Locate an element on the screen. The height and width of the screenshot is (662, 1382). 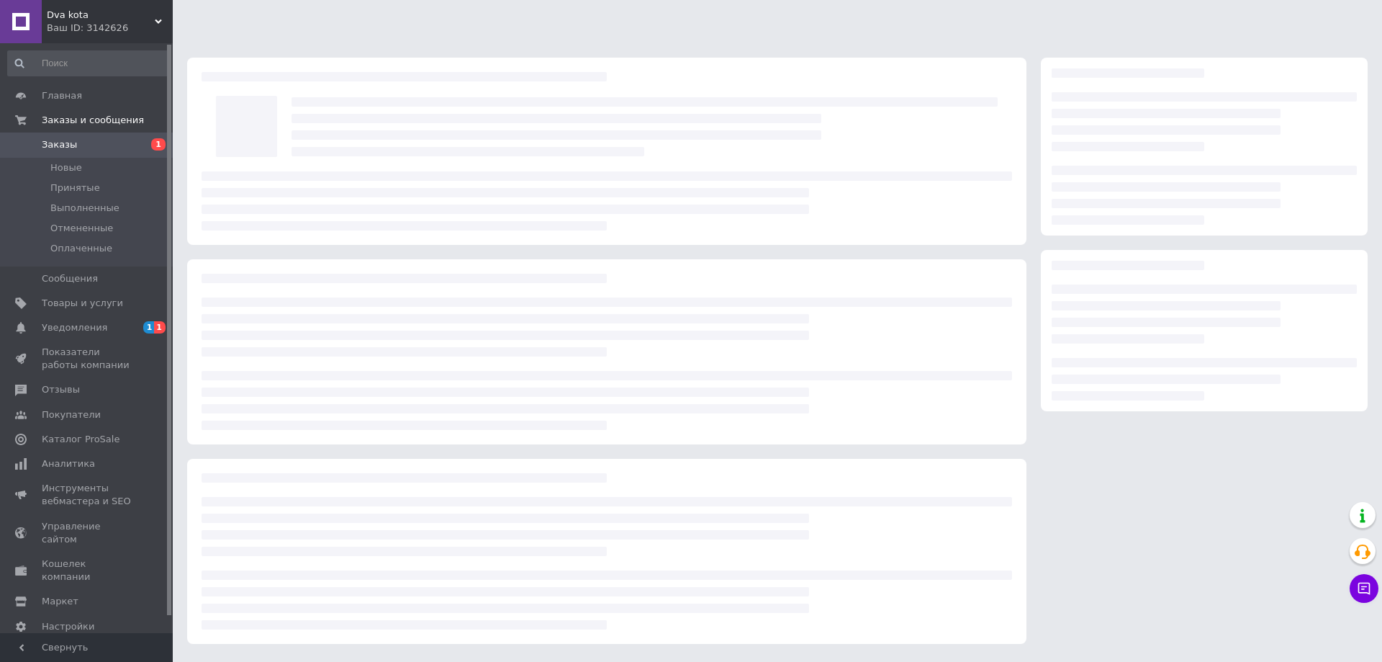
span: Покупатели is located at coordinates (71, 415).